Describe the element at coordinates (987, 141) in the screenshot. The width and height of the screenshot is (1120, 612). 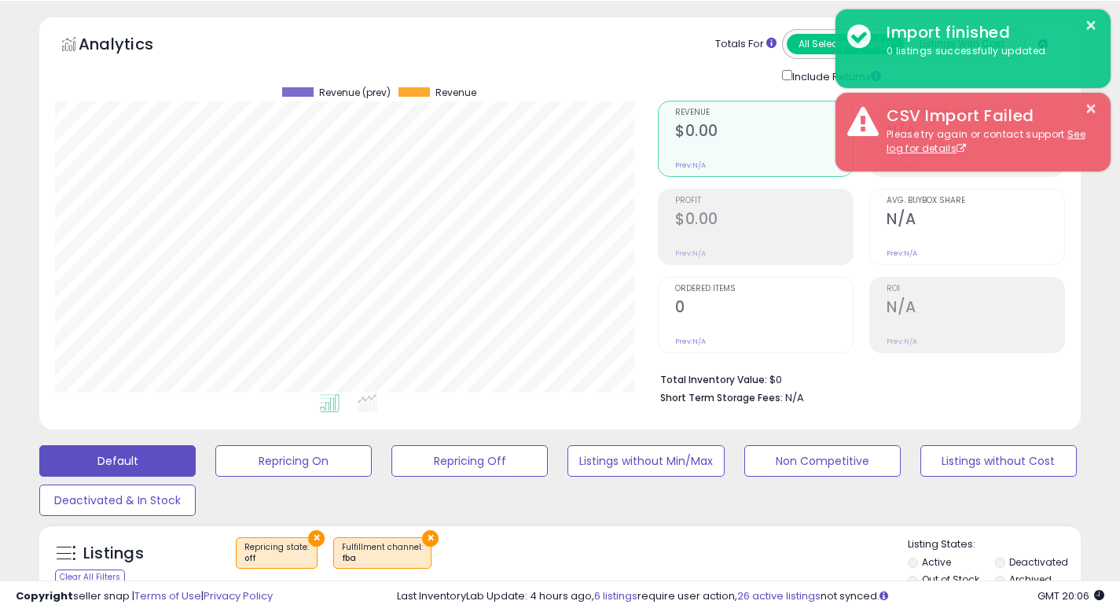
I see `div: Please try again or contact support.` at that location.